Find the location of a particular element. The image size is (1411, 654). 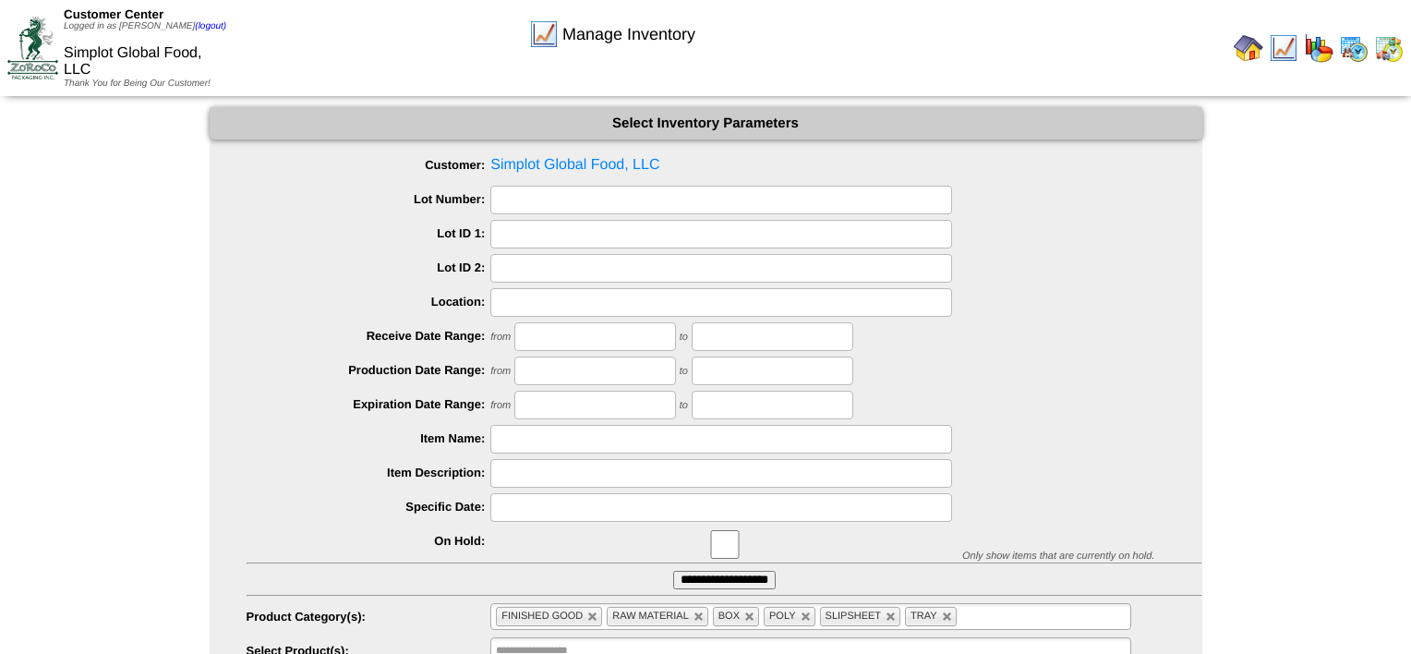

a: (logout) is located at coordinates (211, 26).